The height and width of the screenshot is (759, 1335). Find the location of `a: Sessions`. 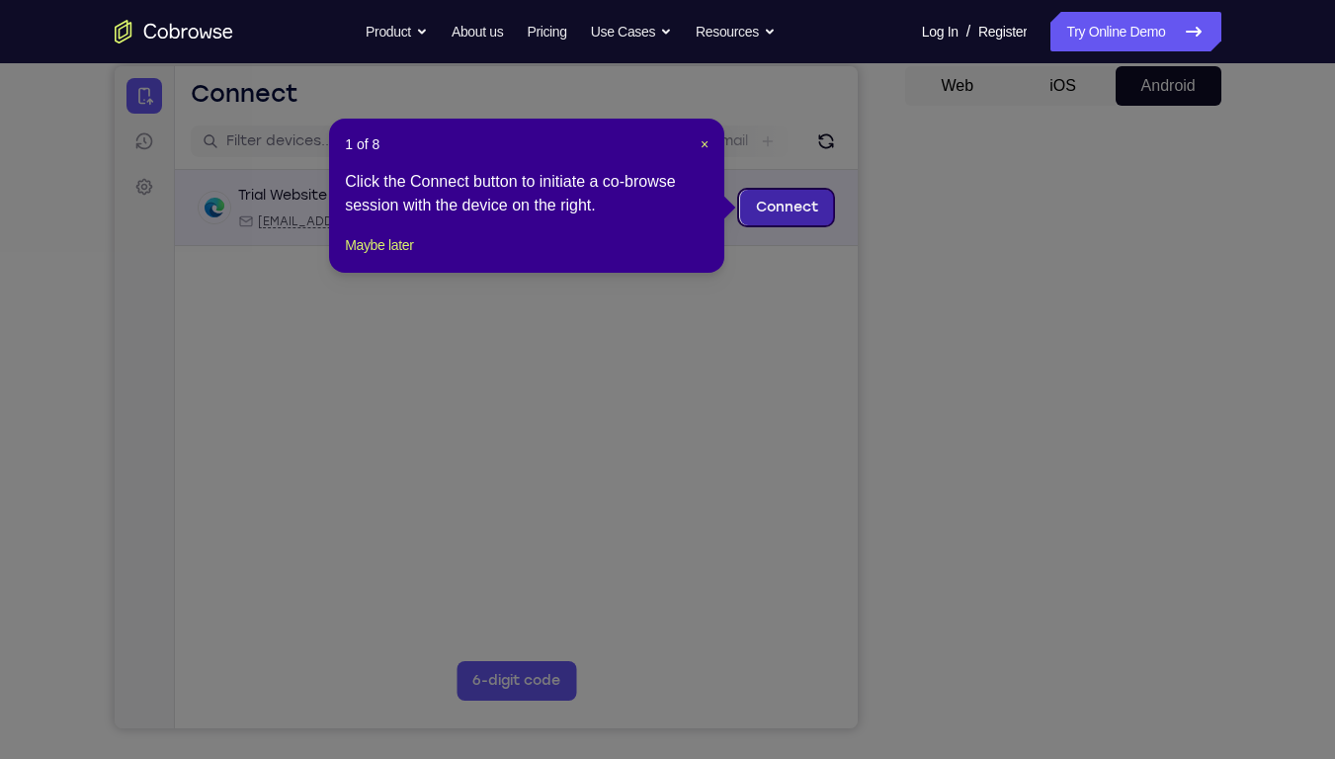

a: Sessions is located at coordinates (30, 75).